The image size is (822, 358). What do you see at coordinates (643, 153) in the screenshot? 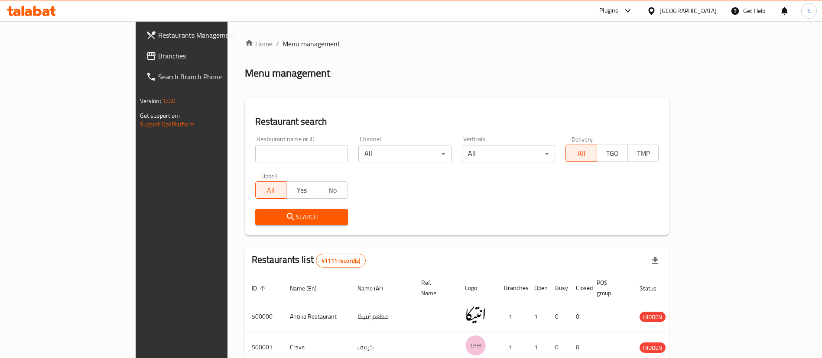
I see `span: TMP` at bounding box center [643, 153].